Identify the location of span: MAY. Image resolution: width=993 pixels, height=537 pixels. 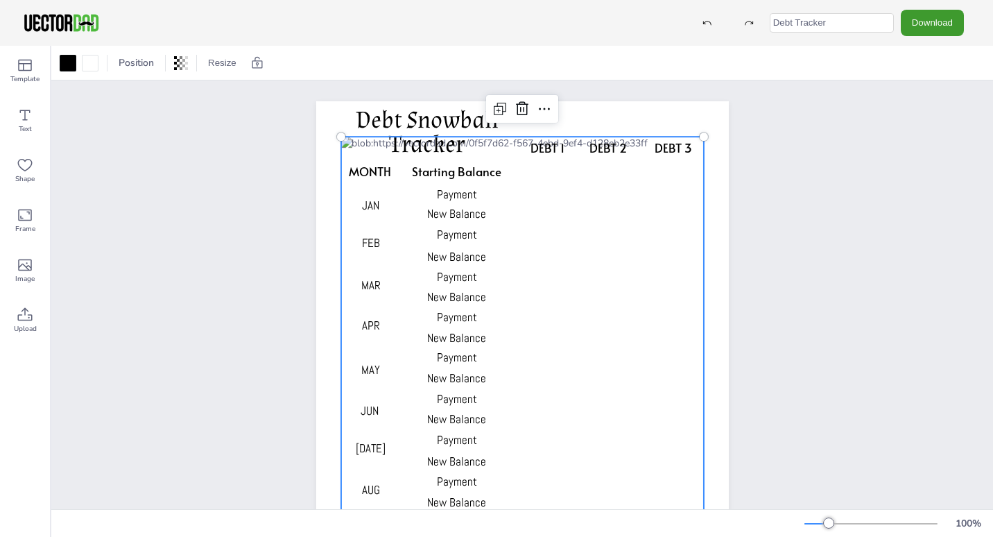
(370, 370).